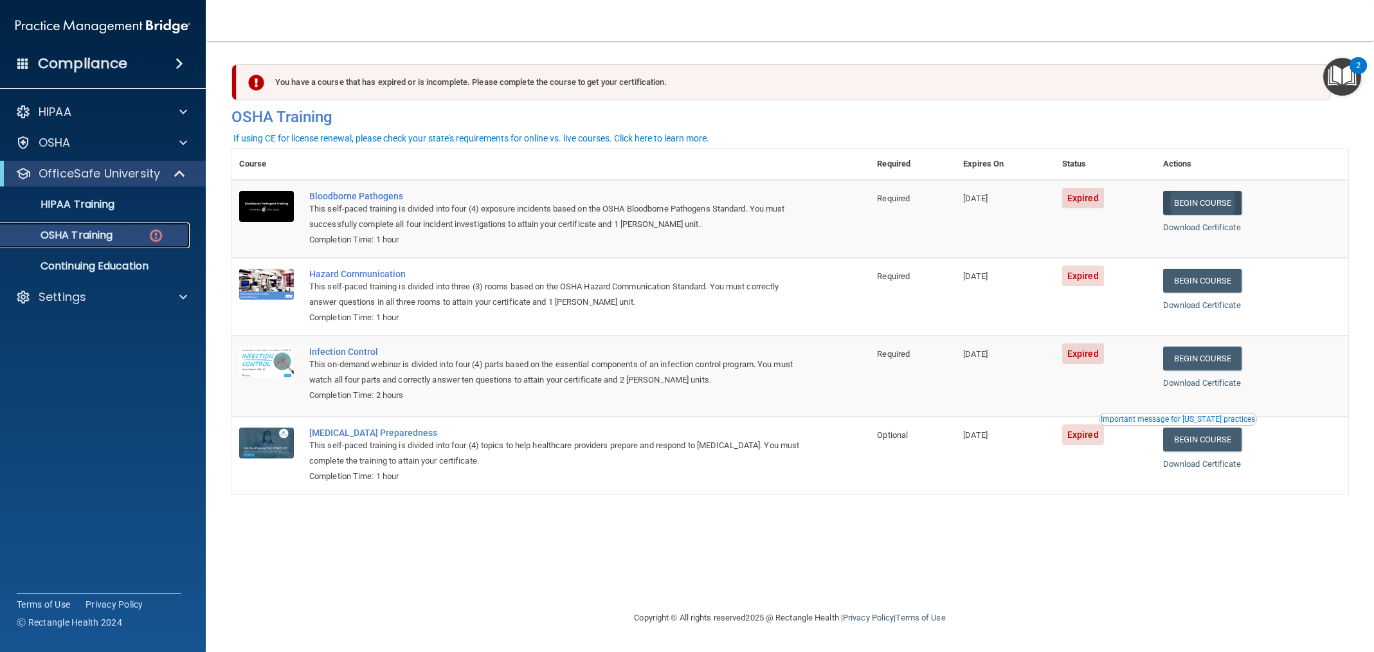 The height and width of the screenshot is (652, 1374). I want to click on p: Continuing Education, so click(96, 266).